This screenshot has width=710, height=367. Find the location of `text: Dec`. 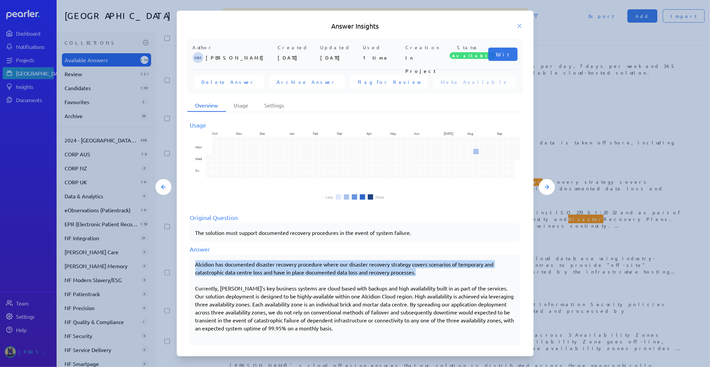

text: Dec is located at coordinates (262, 133).